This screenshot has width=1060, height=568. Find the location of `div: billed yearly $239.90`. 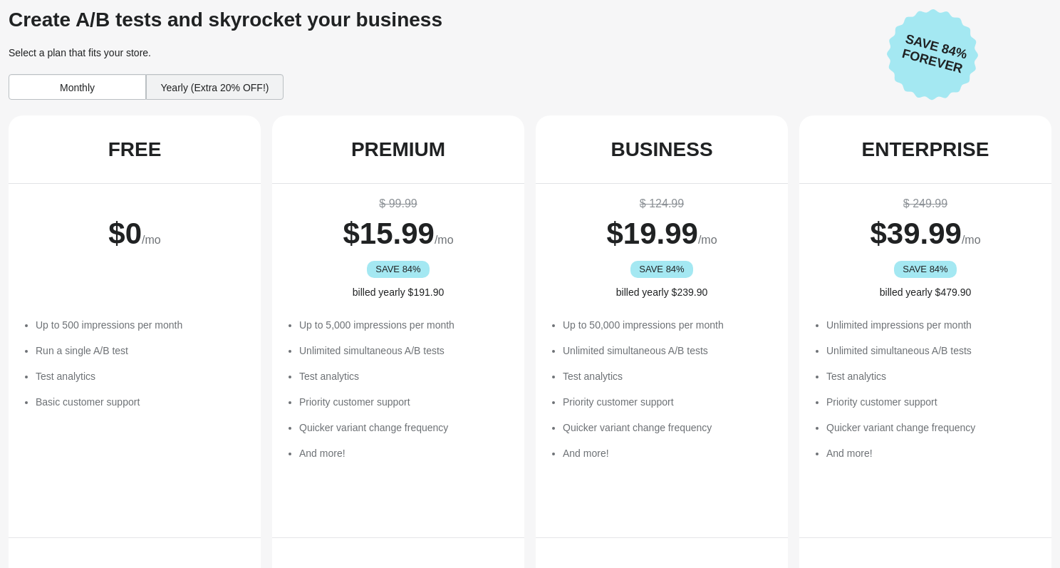

div: billed yearly $239.90 is located at coordinates (662, 292).